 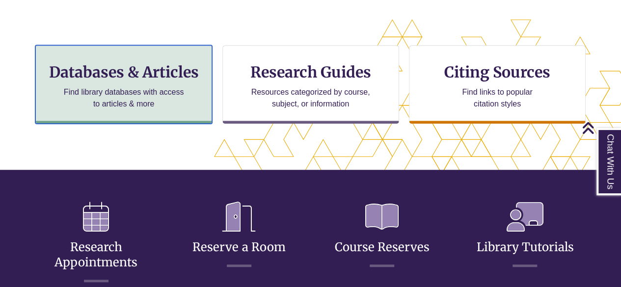 I want to click on a: Reserve a Room, so click(x=239, y=235).